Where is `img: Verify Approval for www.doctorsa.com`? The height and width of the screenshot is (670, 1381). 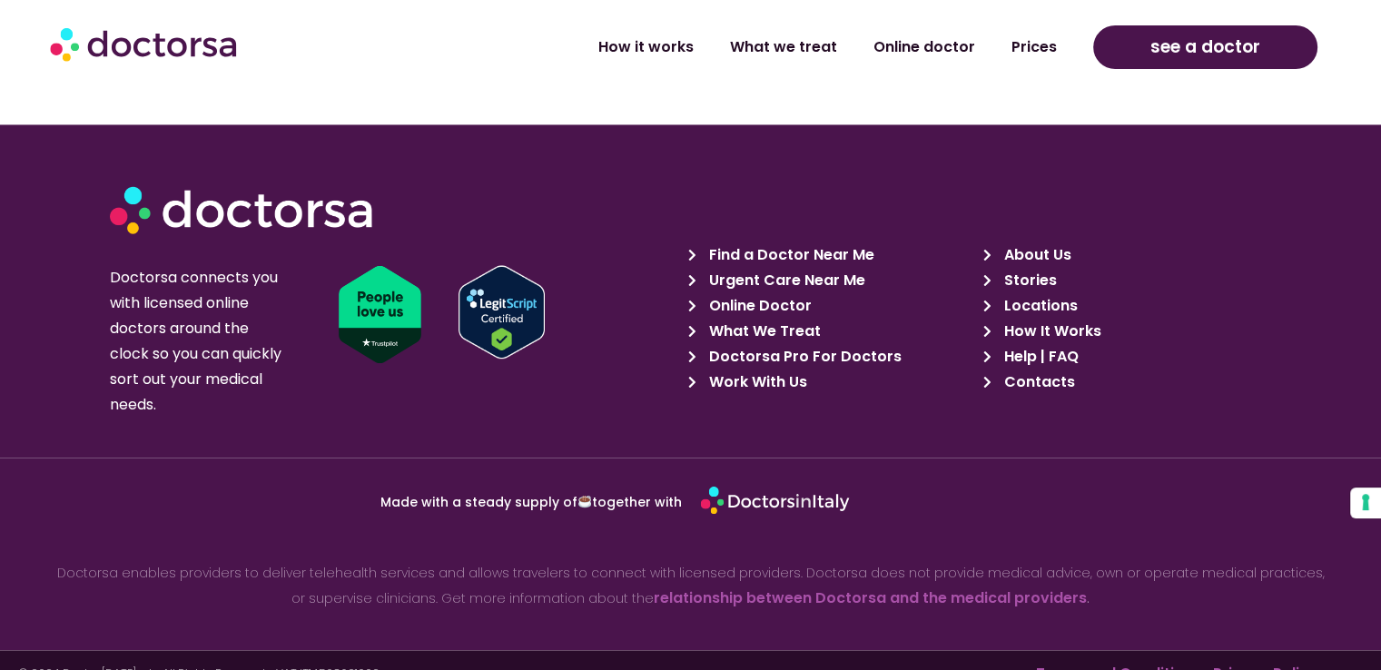
img: Verify Approval for www.doctorsa.com is located at coordinates (501, 311).